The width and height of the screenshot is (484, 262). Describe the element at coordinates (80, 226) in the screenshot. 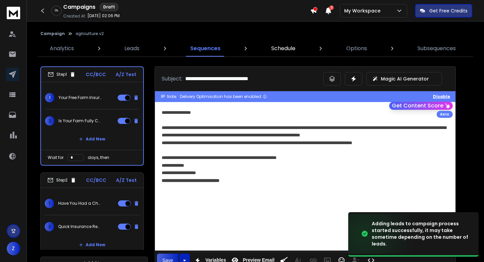

I see `p: Quick Insurance Review for Your Farm or Agricultural Business` at that location.